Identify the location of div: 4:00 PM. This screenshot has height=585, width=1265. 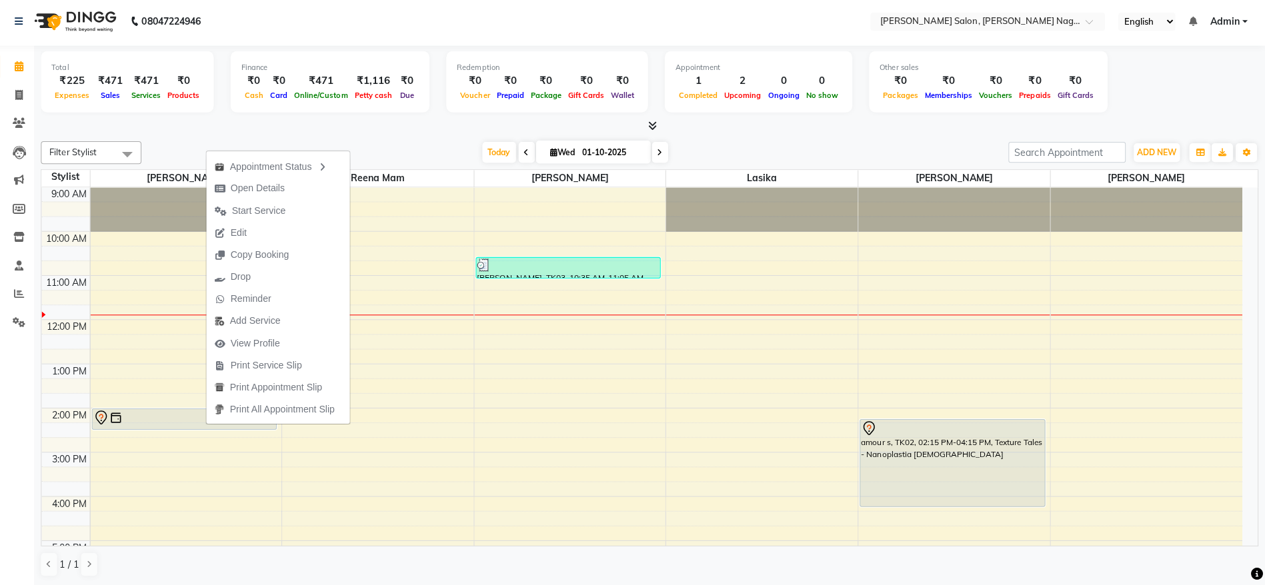
(75, 504).